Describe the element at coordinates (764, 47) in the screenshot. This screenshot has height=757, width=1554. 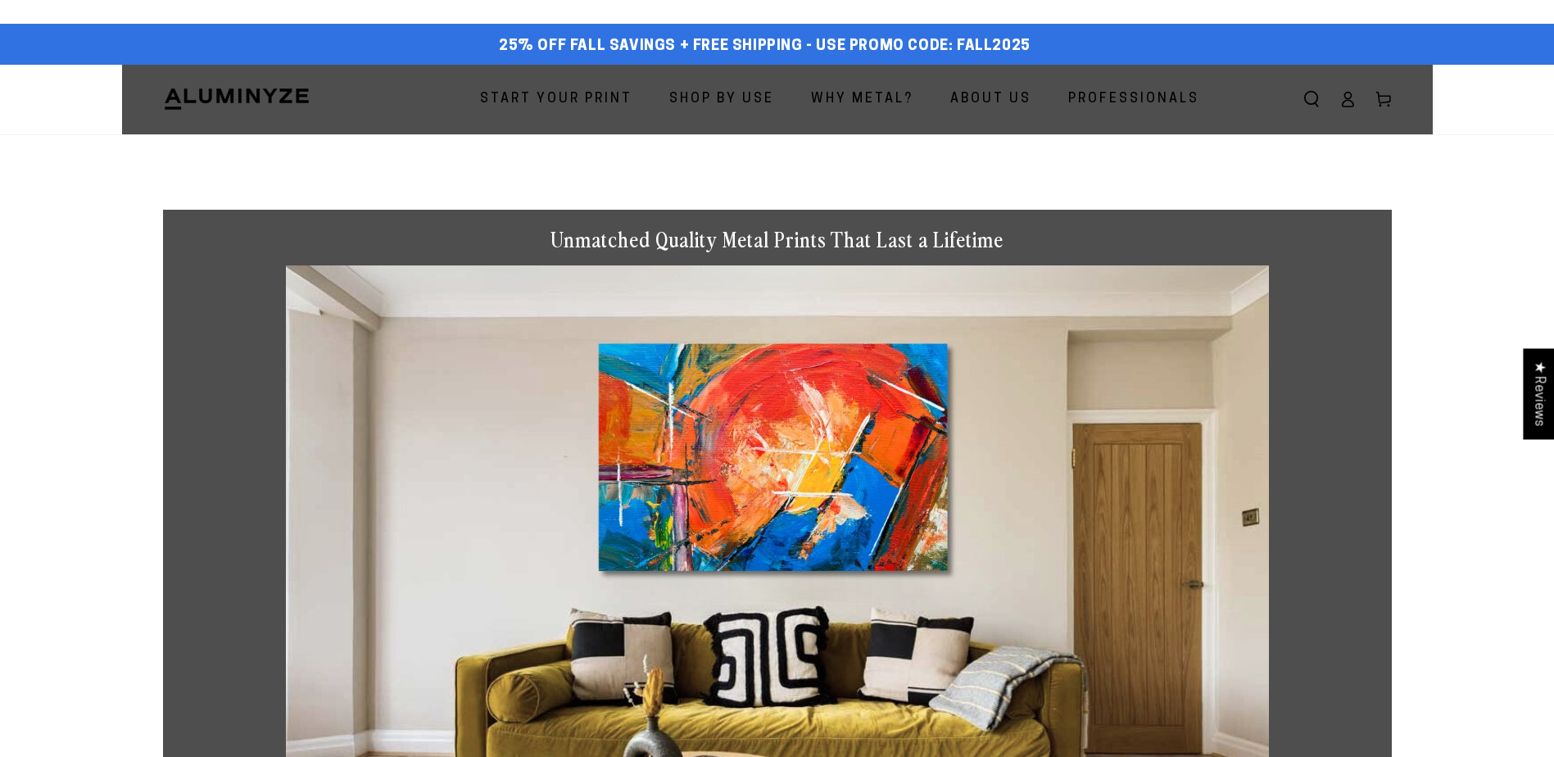
I see `span: 25% off FALL Savings + Free Shipping - Use Promo Code: FALL2025` at that location.